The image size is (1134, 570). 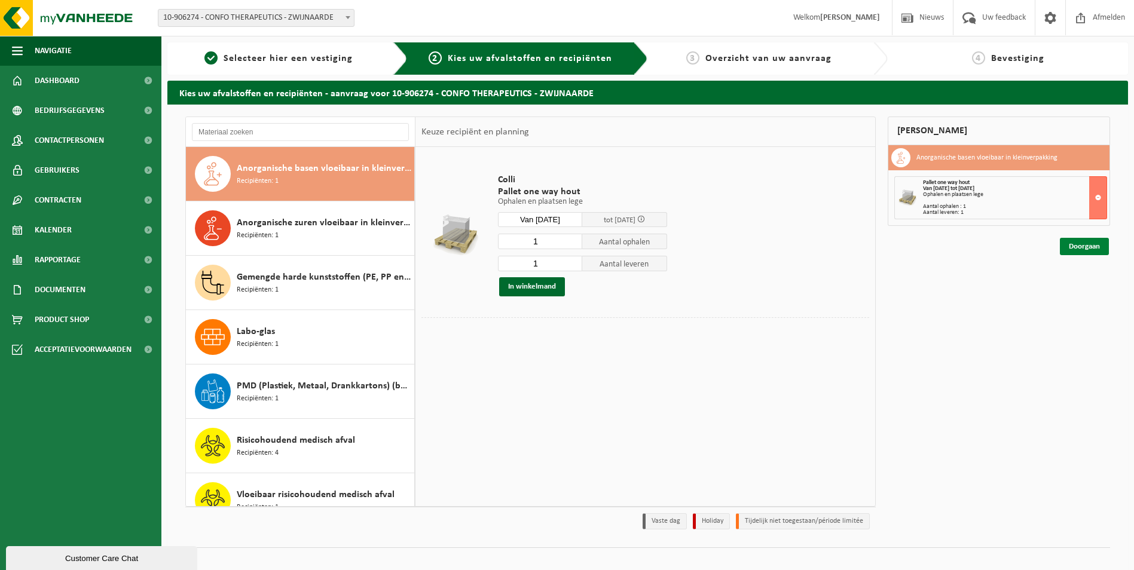 I want to click on span: Bedrijfsgegevens, so click(x=69, y=111).